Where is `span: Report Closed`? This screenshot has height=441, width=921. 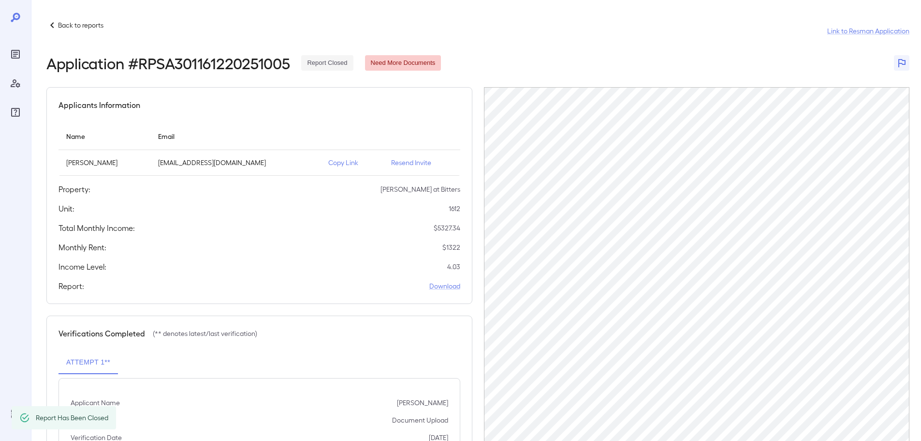 span: Report Closed is located at coordinates (327, 63).